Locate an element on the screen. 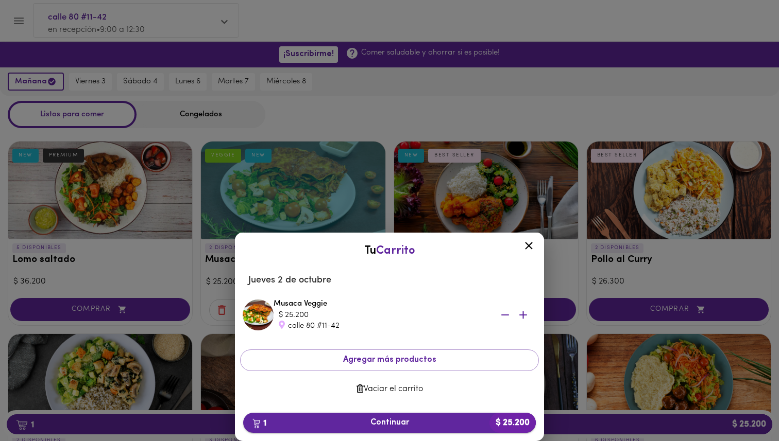 This screenshot has width=779, height=441. button: Agregar más productos is located at coordinates (389, 360).